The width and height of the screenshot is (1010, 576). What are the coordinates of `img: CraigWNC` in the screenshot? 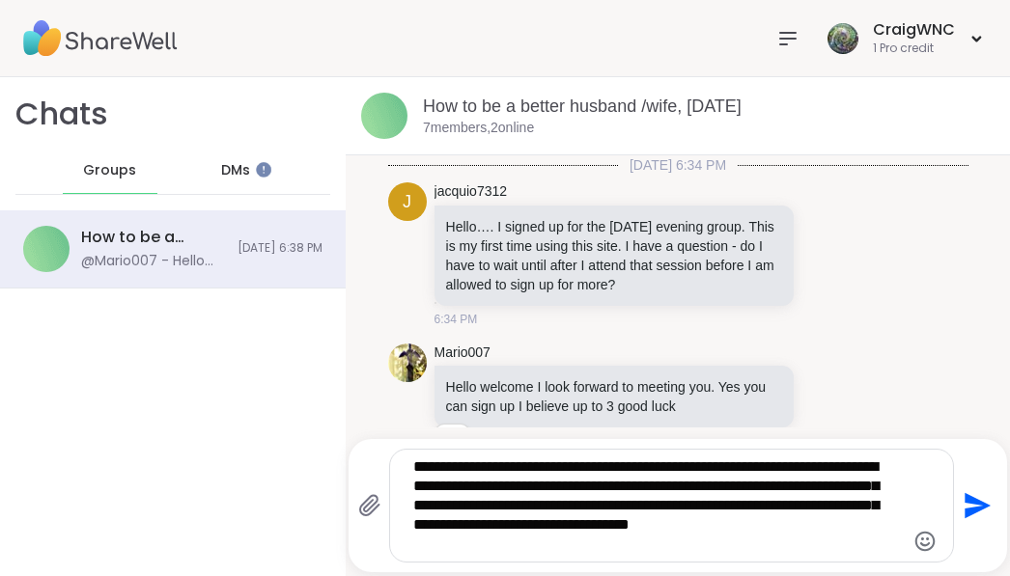 It's located at (843, 39).